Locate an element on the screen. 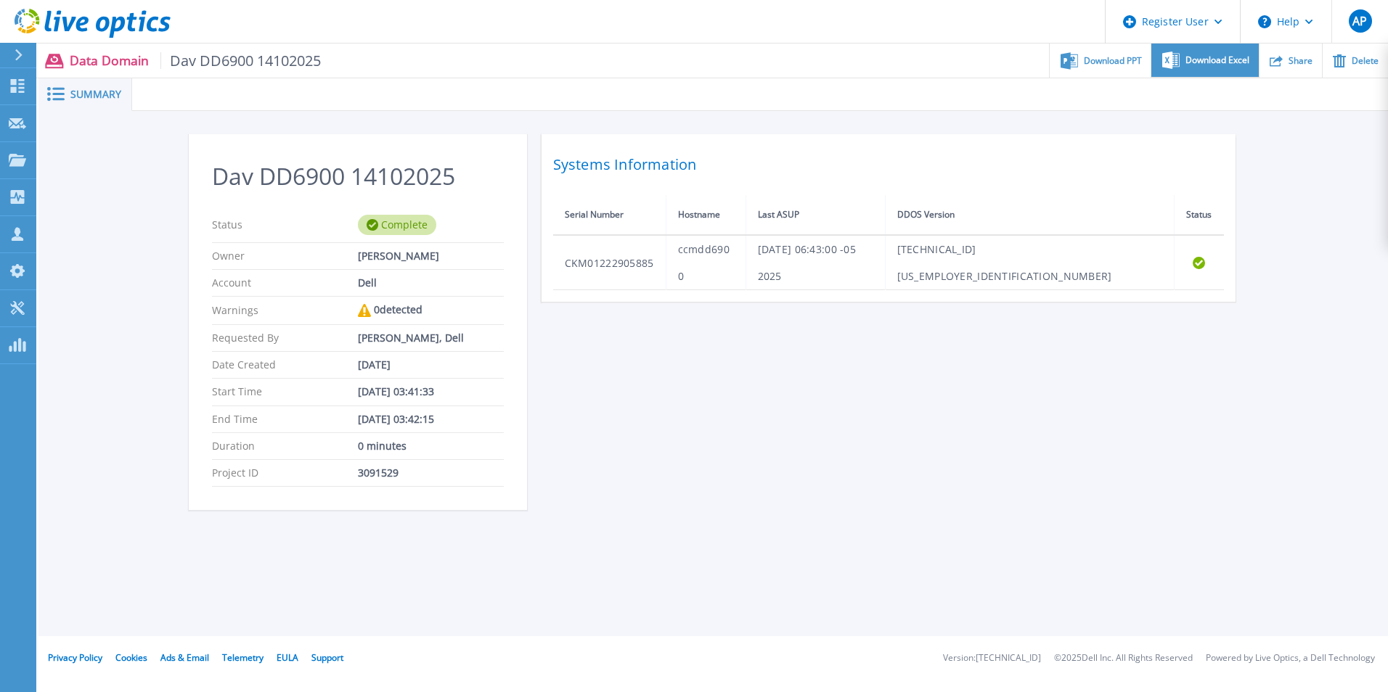  span: Share is located at coordinates (1300, 61).